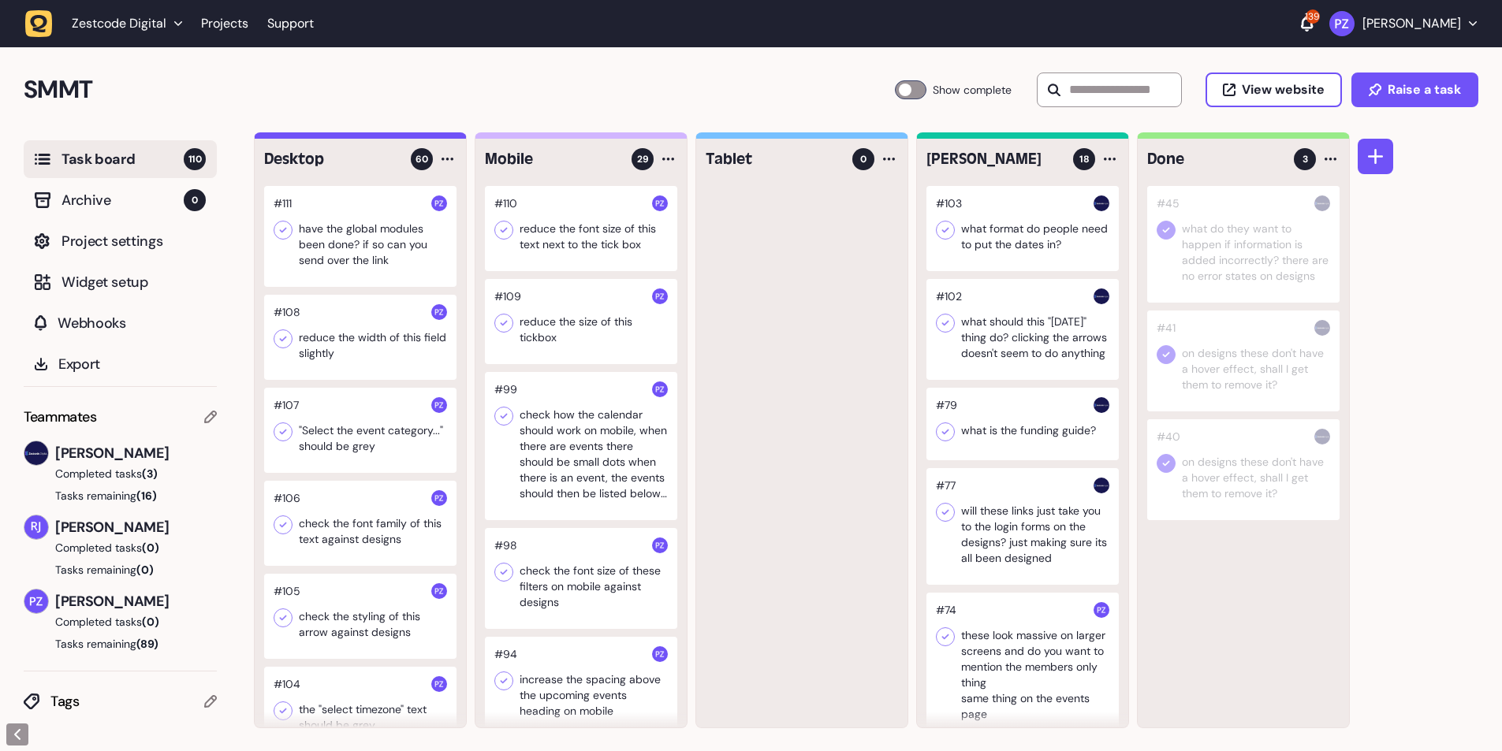  Describe the element at coordinates (120, 496) in the screenshot. I see `button: Tasks remaining(16)` at that location.